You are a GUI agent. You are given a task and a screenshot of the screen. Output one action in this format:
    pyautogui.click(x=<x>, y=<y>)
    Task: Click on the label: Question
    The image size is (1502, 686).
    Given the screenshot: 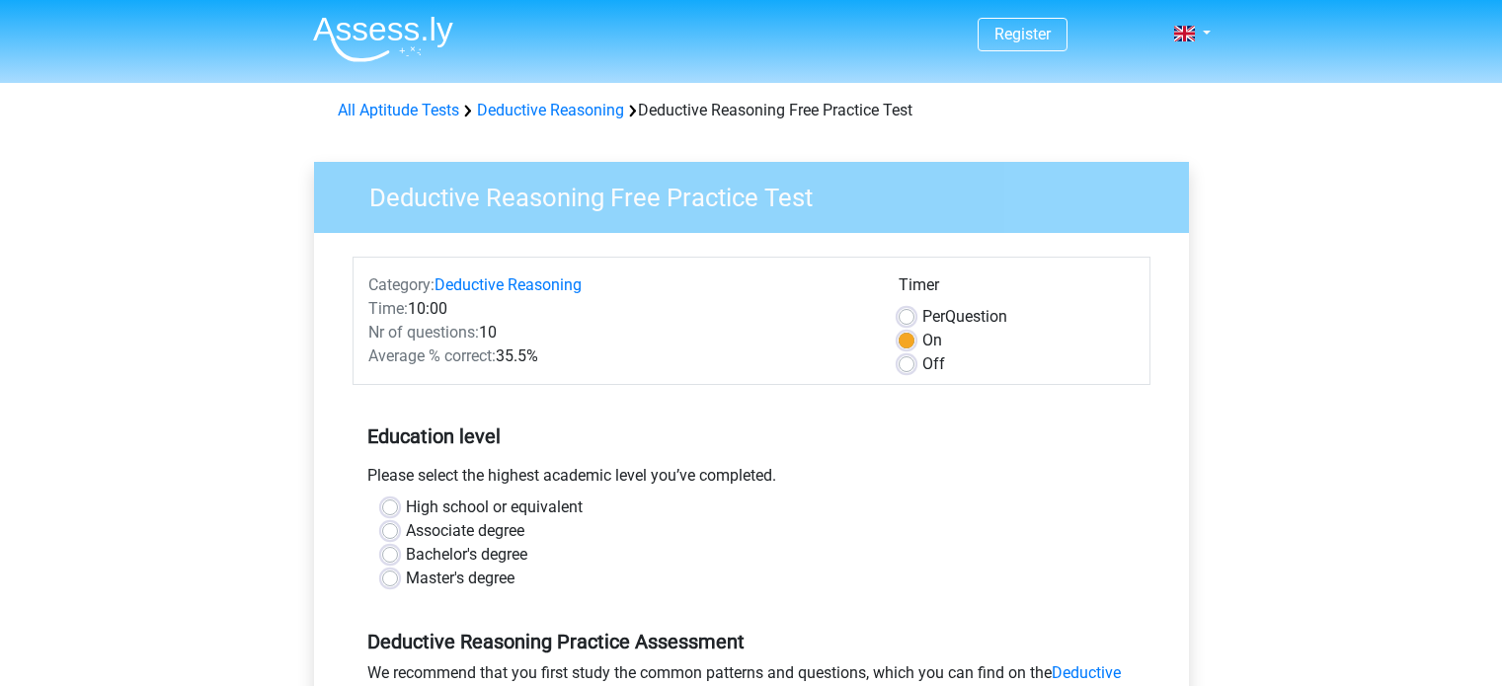 What is the action you would take?
    pyautogui.click(x=965, y=317)
    